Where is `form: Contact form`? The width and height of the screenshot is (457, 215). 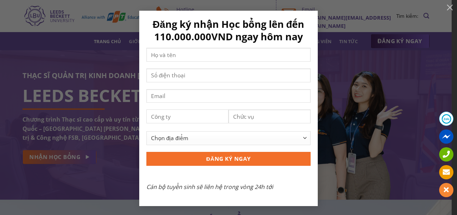
form: Contact form is located at coordinates (229, 105).